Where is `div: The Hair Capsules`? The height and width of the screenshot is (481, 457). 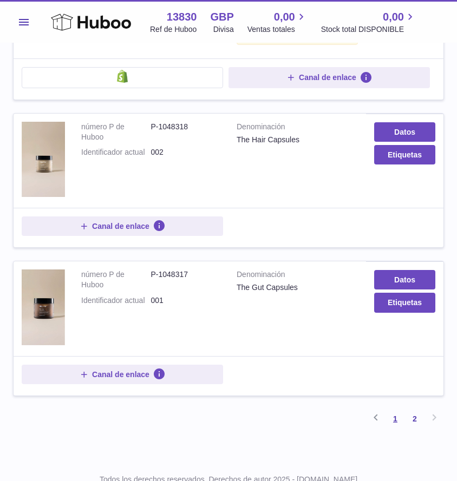 div: The Hair Capsules is located at coordinates (297, 140).